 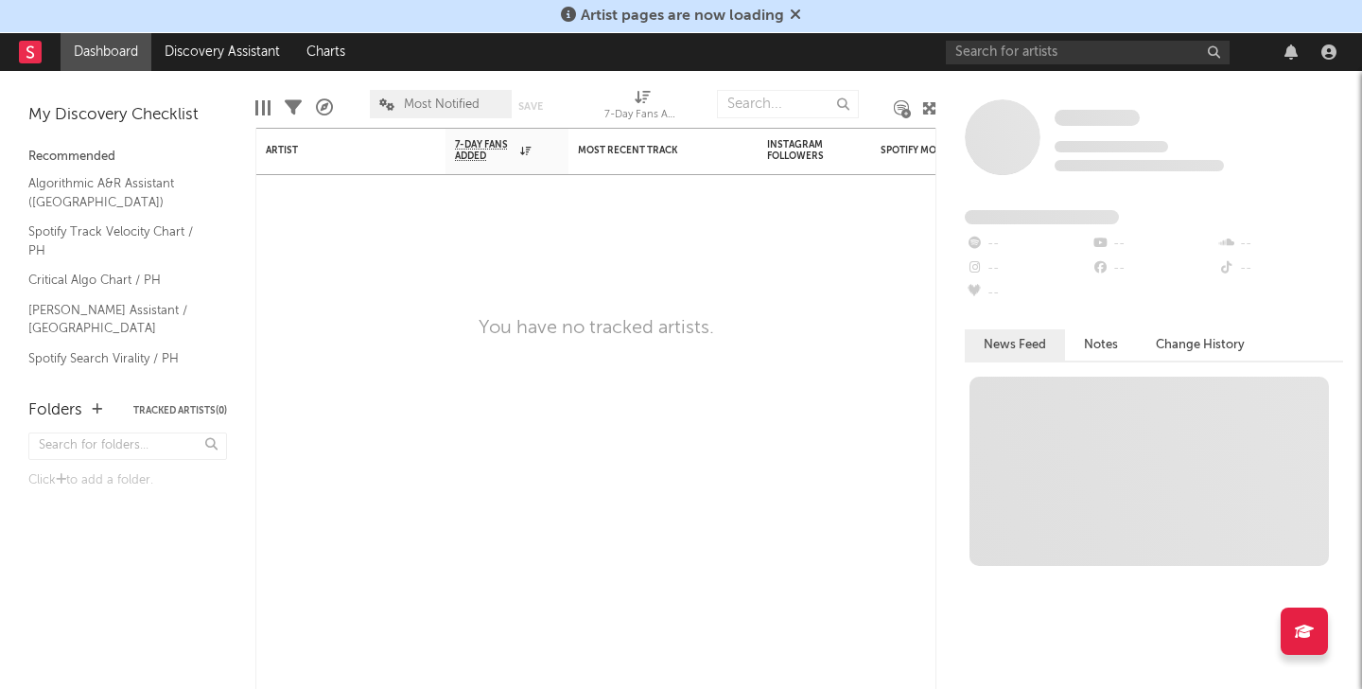 I want to click on div: Recommended, so click(x=128, y=157).